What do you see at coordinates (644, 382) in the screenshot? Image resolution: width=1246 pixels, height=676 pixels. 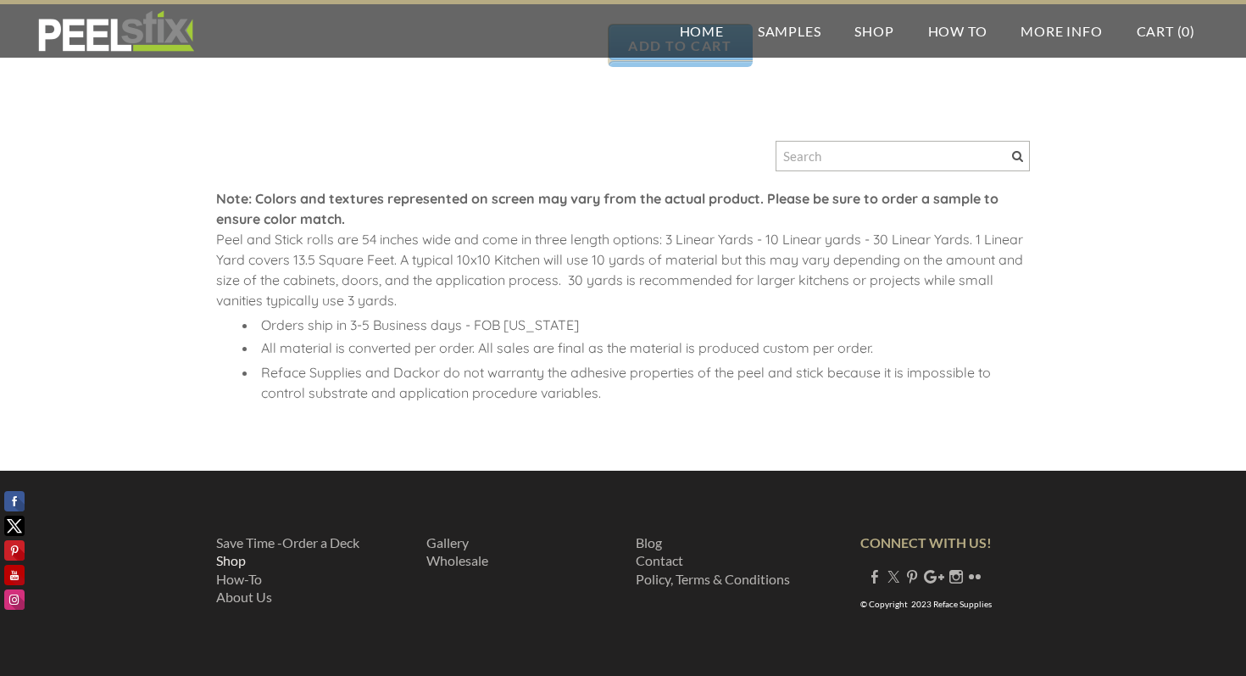 I see `li: Reface Supplies and Dackor do not warranty the adhesive properties of the peel and stick because ...` at bounding box center [644, 382].